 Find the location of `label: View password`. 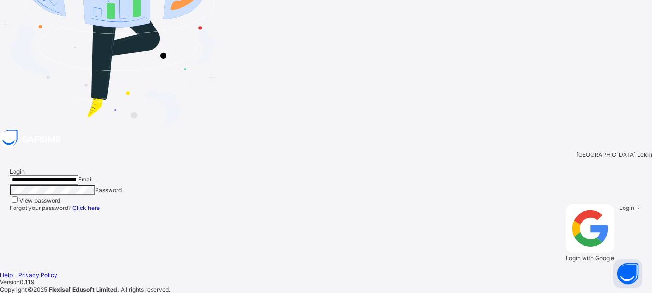

label: View password is located at coordinates (40, 200).